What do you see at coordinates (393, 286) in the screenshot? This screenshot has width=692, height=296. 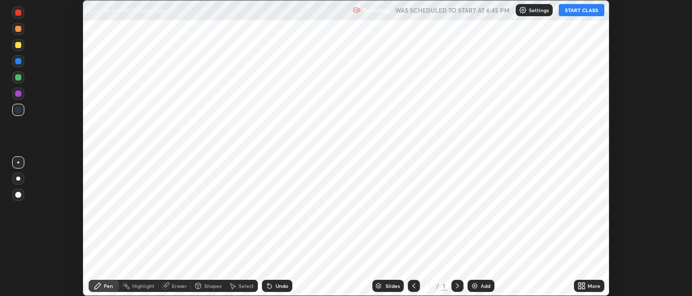 I see `div: Slides` at bounding box center [393, 286].